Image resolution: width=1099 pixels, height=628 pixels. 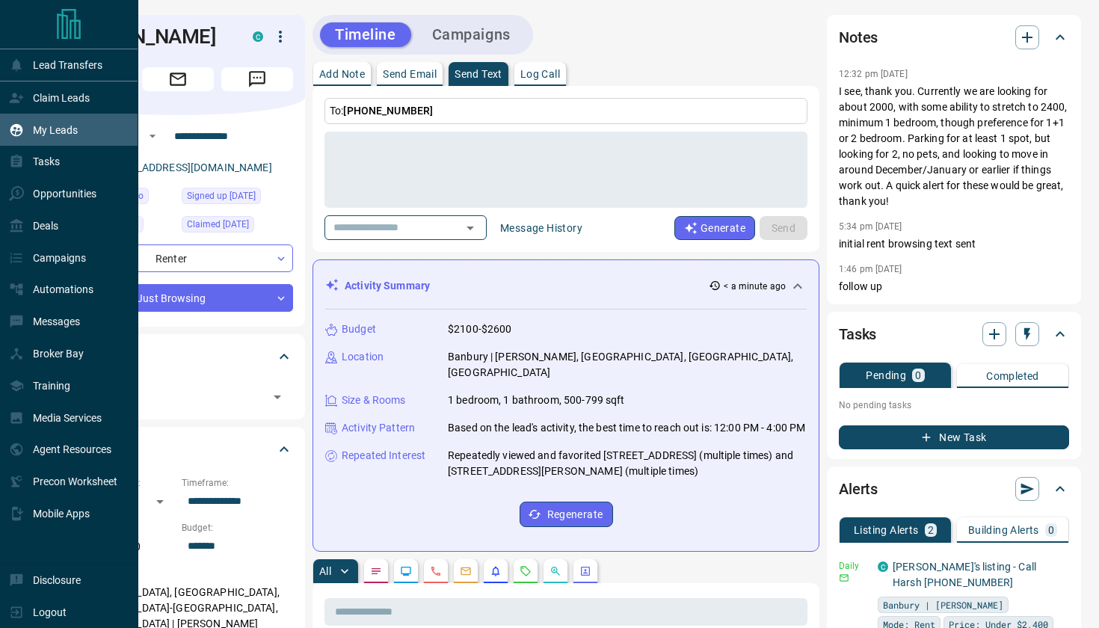 What do you see at coordinates (342, 74) in the screenshot?
I see `p: Add Note` at bounding box center [342, 74].